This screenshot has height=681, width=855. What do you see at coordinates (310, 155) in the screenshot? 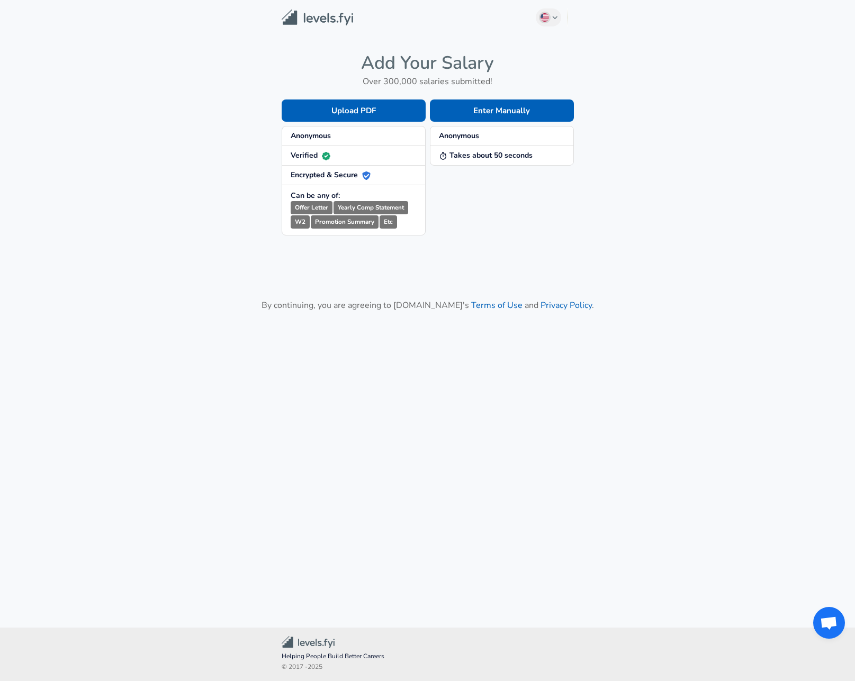
I see `strong: Verified` at bounding box center [310, 155].